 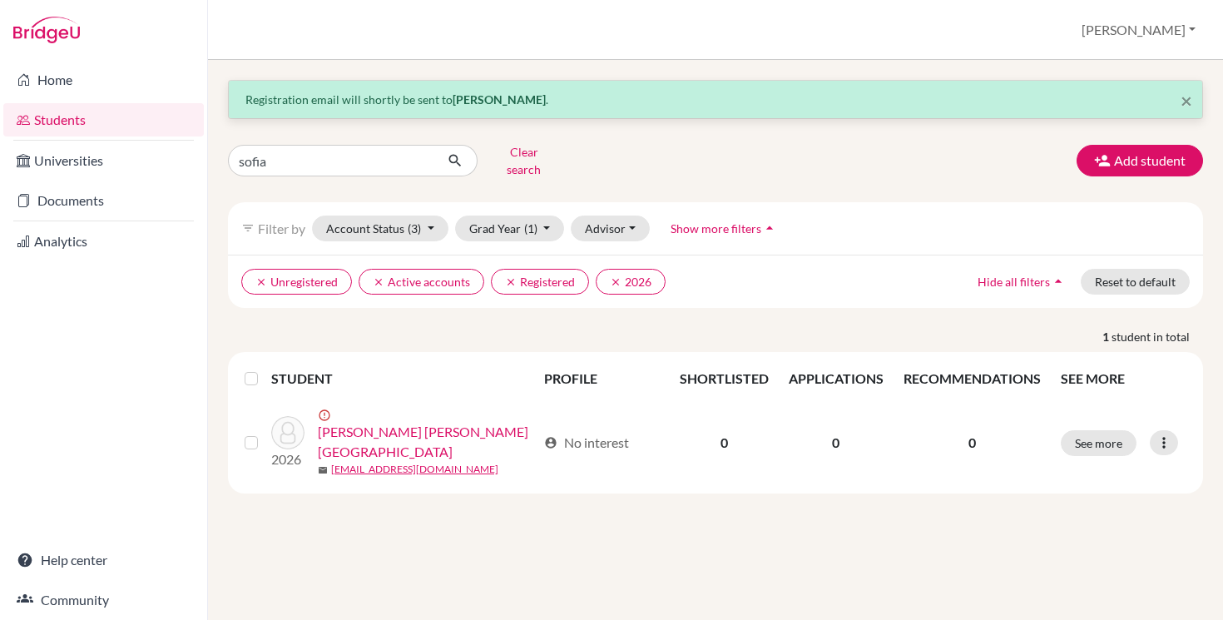 What do you see at coordinates (326, 415) in the screenshot?
I see `span: error_outline` at bounding box center [326, 415].